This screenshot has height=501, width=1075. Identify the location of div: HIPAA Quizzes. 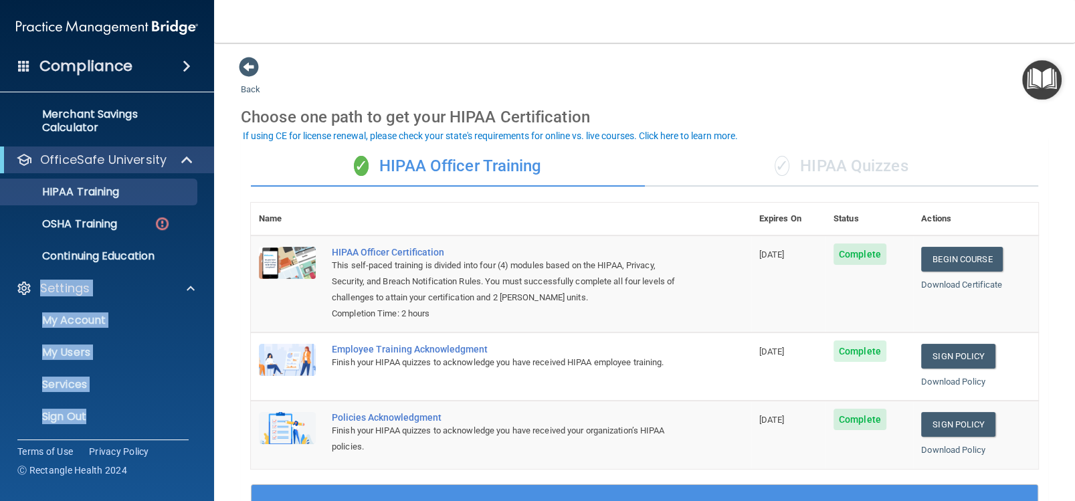
(842, 167).